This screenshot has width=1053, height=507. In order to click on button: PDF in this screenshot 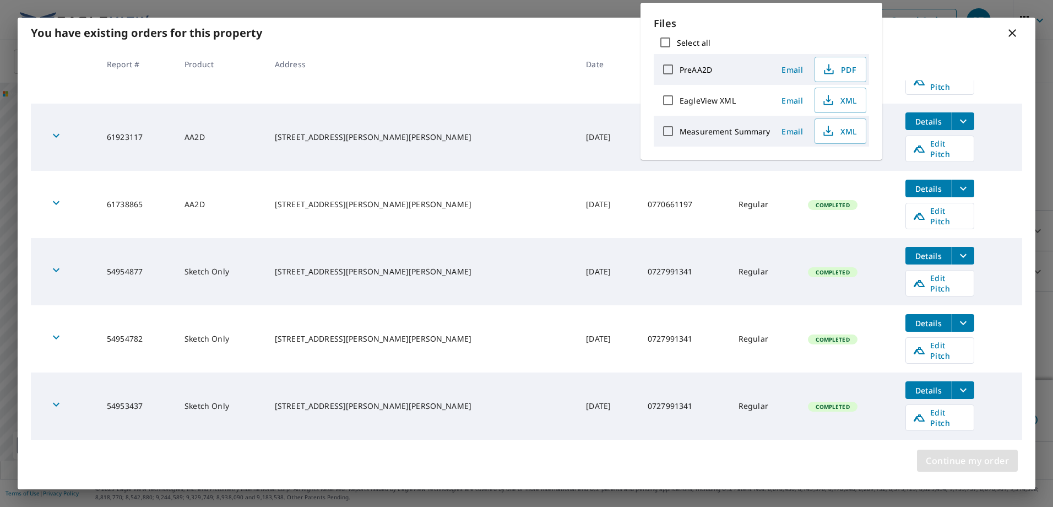, I will do `click(840, 69)`.